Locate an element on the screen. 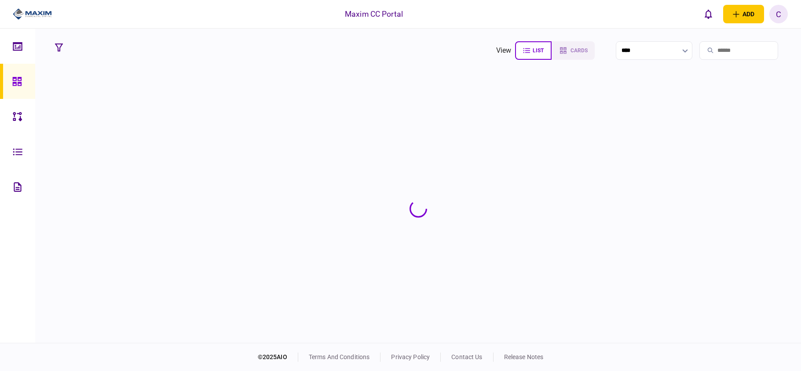  img: client company logo is located at coordinates (32, 14).